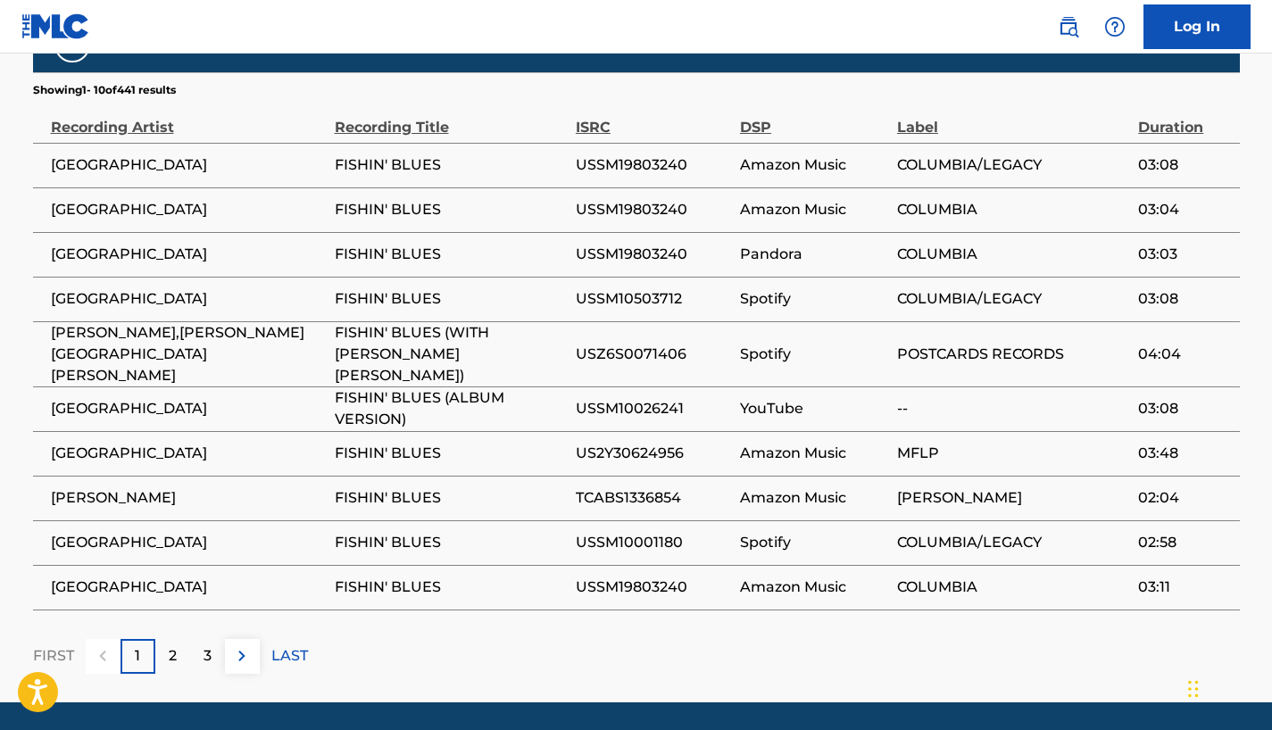 The height and width of the screenshot is (730, 1272). What do you see at coordinates (814, 118) in the screenshot?
I see `div: DSP` at bounding box center [814, 118].